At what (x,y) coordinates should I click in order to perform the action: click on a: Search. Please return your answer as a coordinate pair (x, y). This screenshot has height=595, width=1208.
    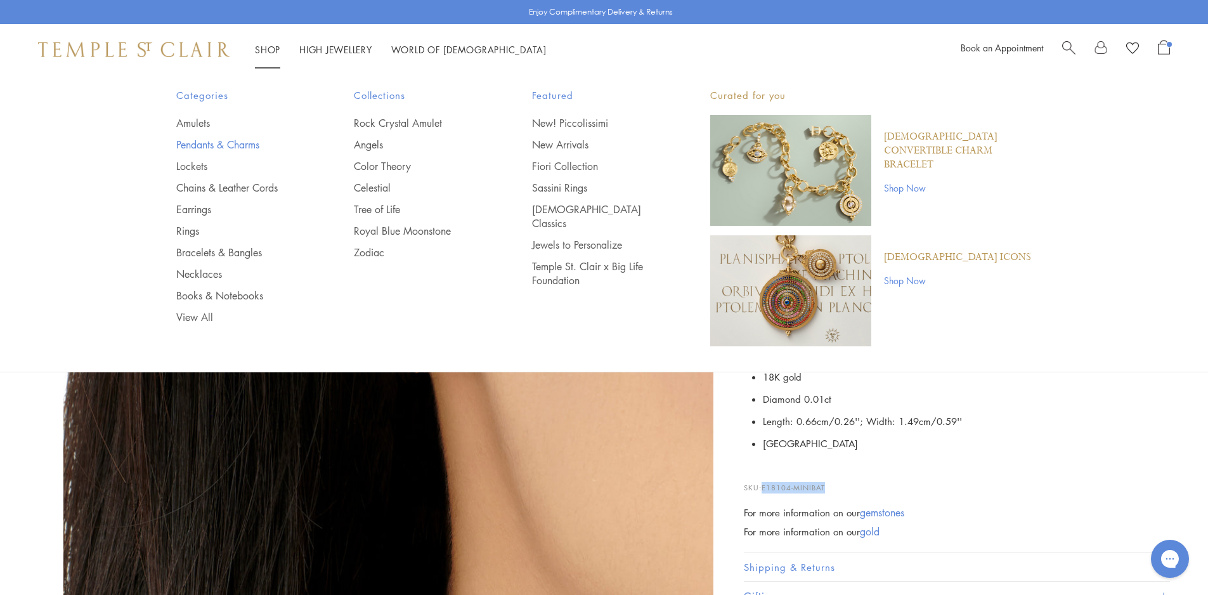
    Looking at the image, I should click on (1068, 49).